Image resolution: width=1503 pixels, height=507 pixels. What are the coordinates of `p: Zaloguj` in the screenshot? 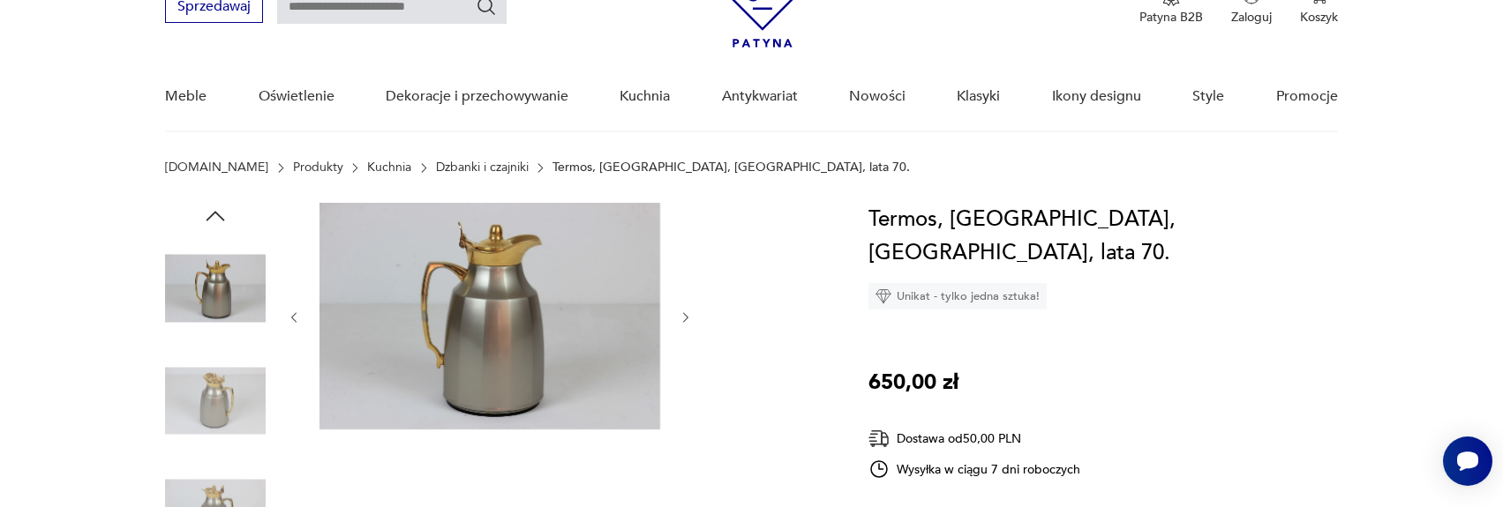 It's located at (1252, 17).